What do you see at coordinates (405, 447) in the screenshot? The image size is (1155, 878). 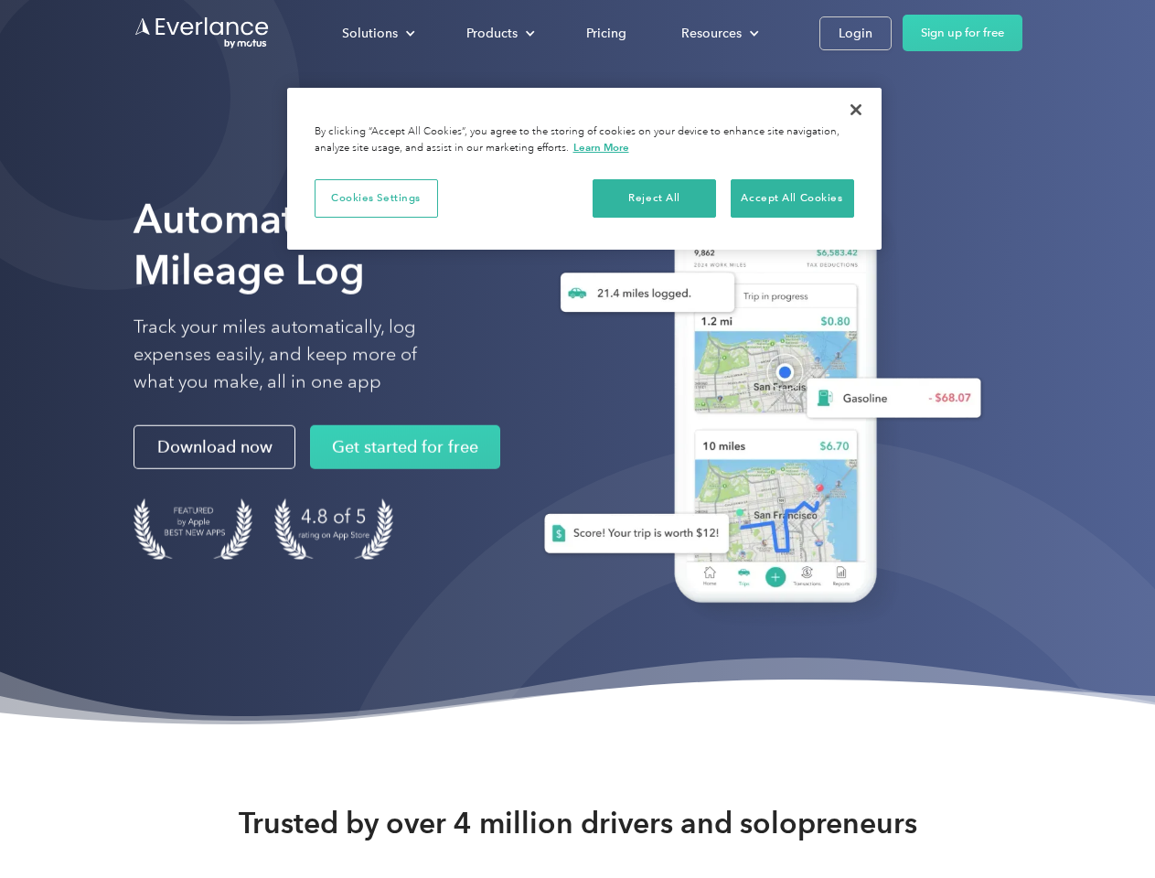 I see `a: Get started for free` at bounding box center [405, 447].